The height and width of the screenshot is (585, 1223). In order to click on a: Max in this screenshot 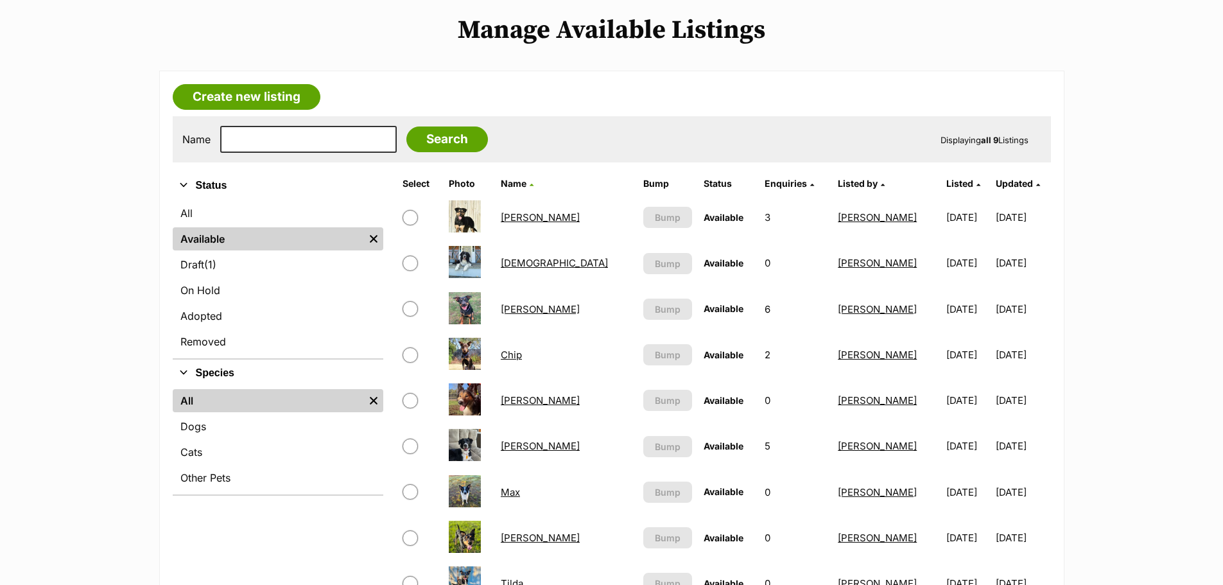, I will do `click(511, 492)`.